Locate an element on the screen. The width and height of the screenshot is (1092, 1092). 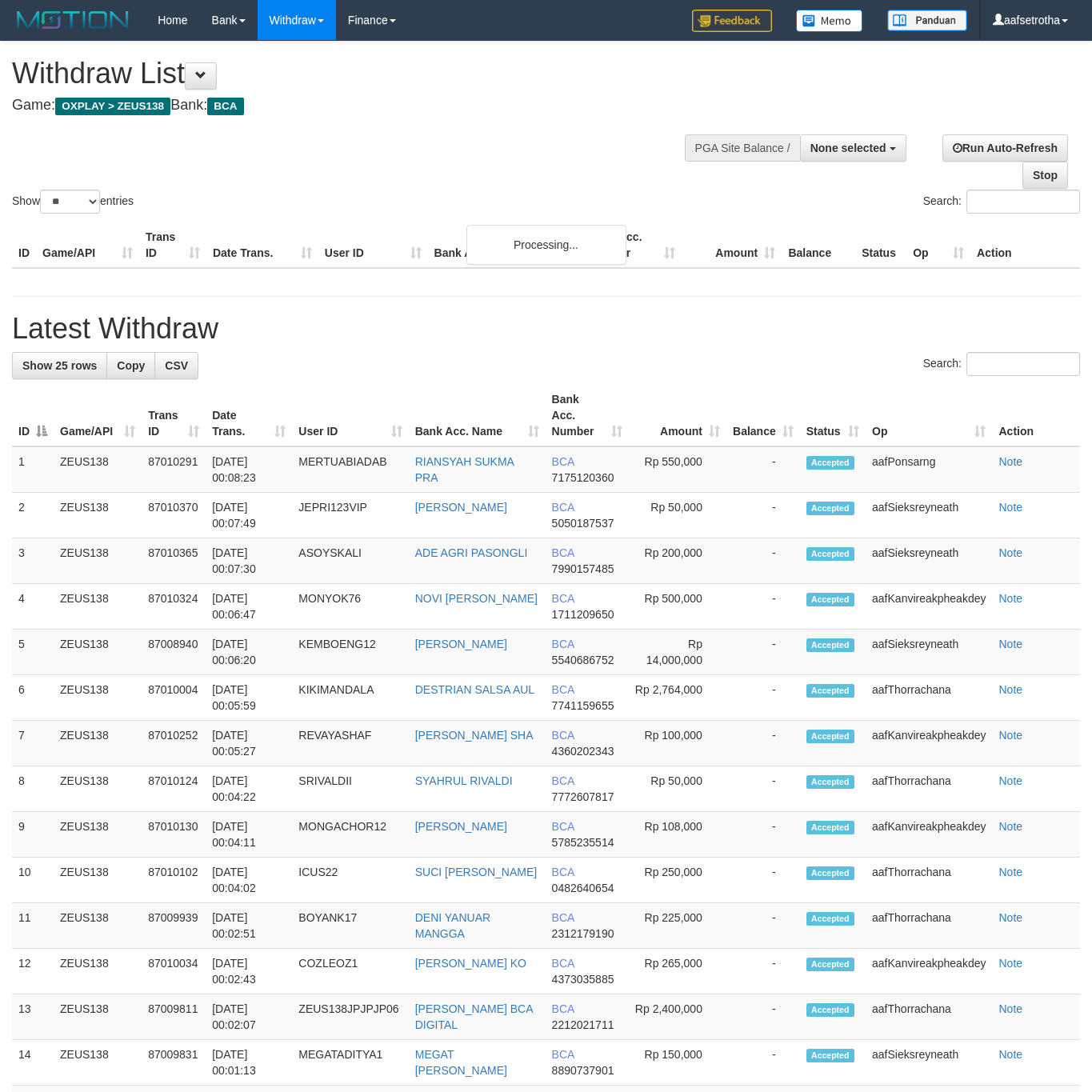
span: CSV is located at coordinates (176, 366).